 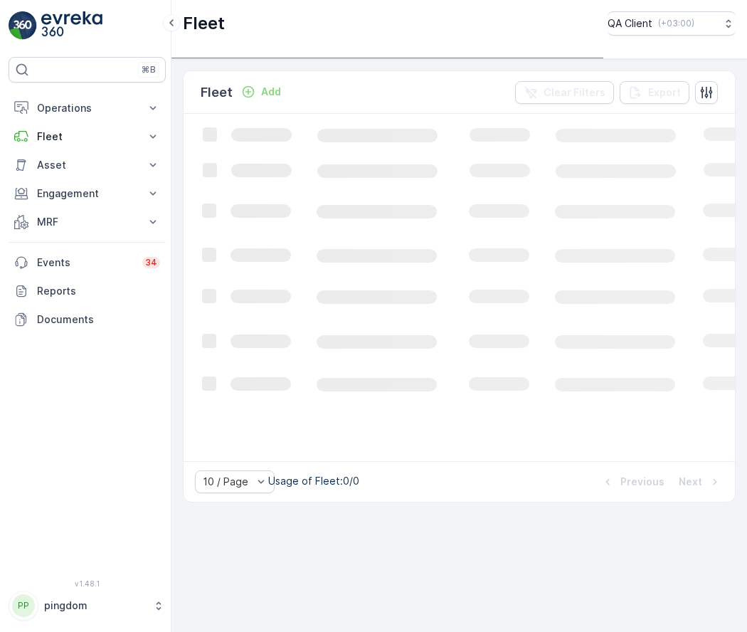 I want to click on button: MRF, so click(x=87, y=222).